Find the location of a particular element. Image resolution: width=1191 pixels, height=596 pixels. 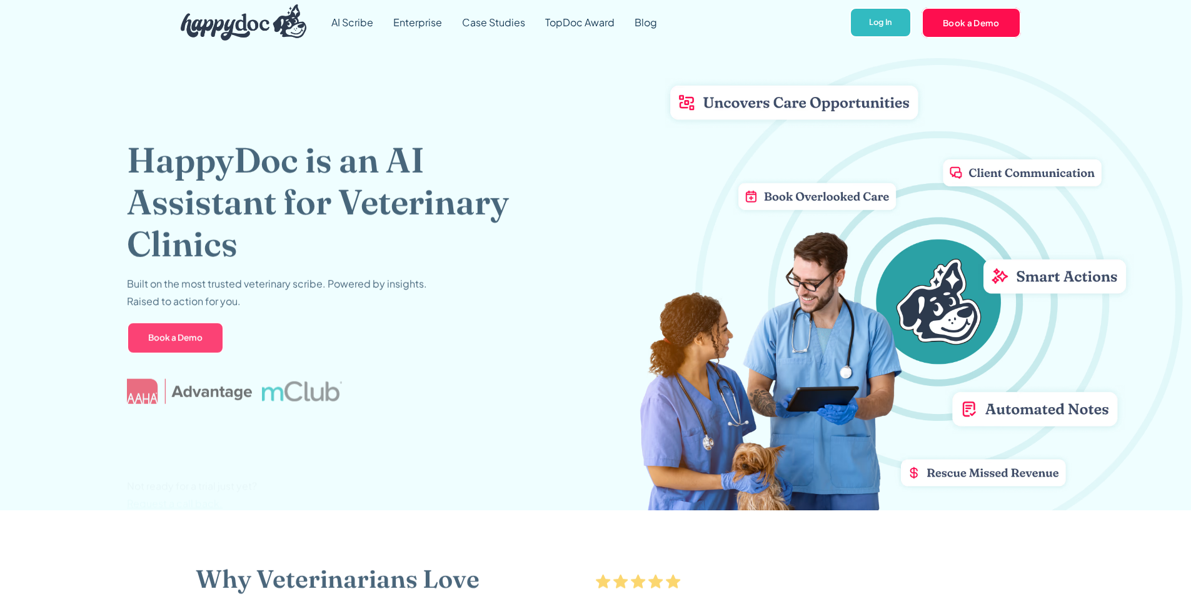

p: Not ready for a trial just yet? is located at coordinates (192, 495).